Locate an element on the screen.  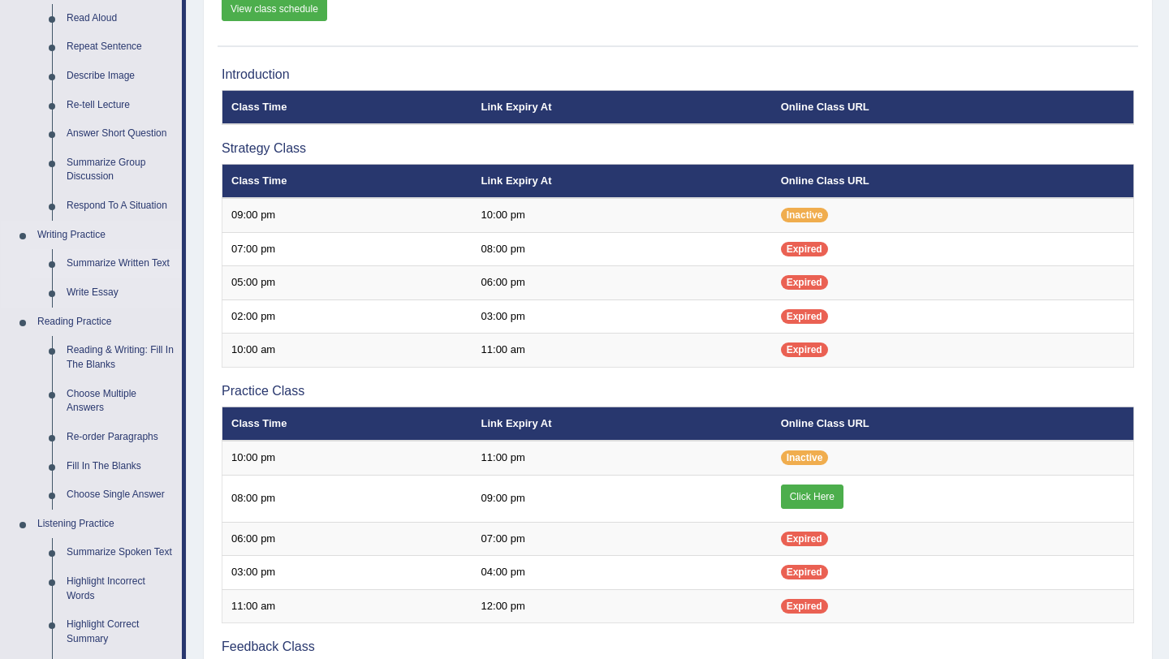
a: Highlight Incorrect Words is located at coordinates (120, 588).